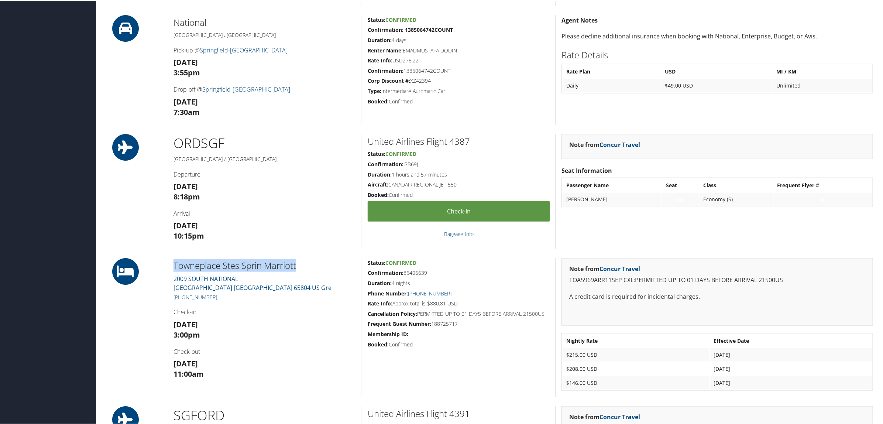  I want to click on h5: 188725717, so click(459, 323).